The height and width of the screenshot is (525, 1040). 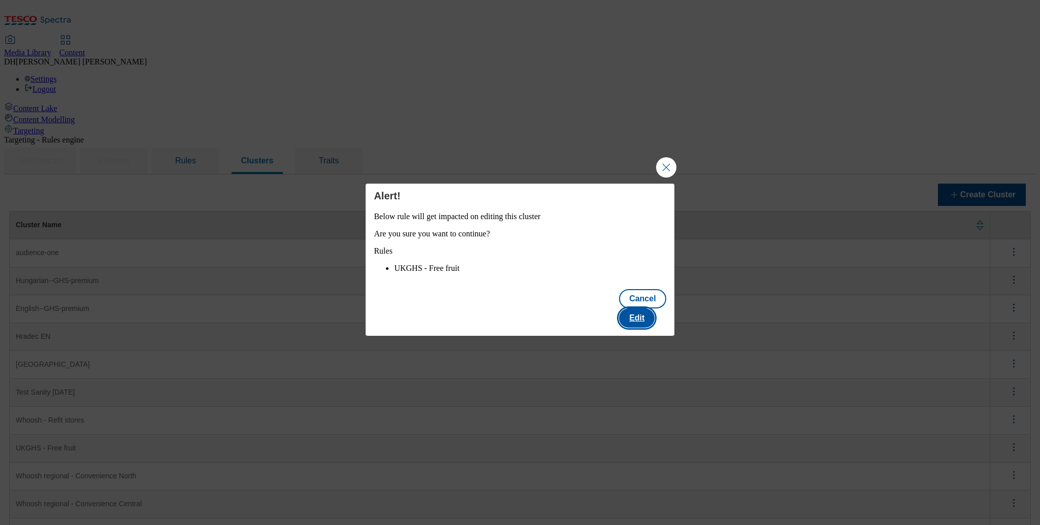 What do you see at coordinates (519, 260) in the screenshot?
I see `div: Modal` at bounding box center [519, 260].